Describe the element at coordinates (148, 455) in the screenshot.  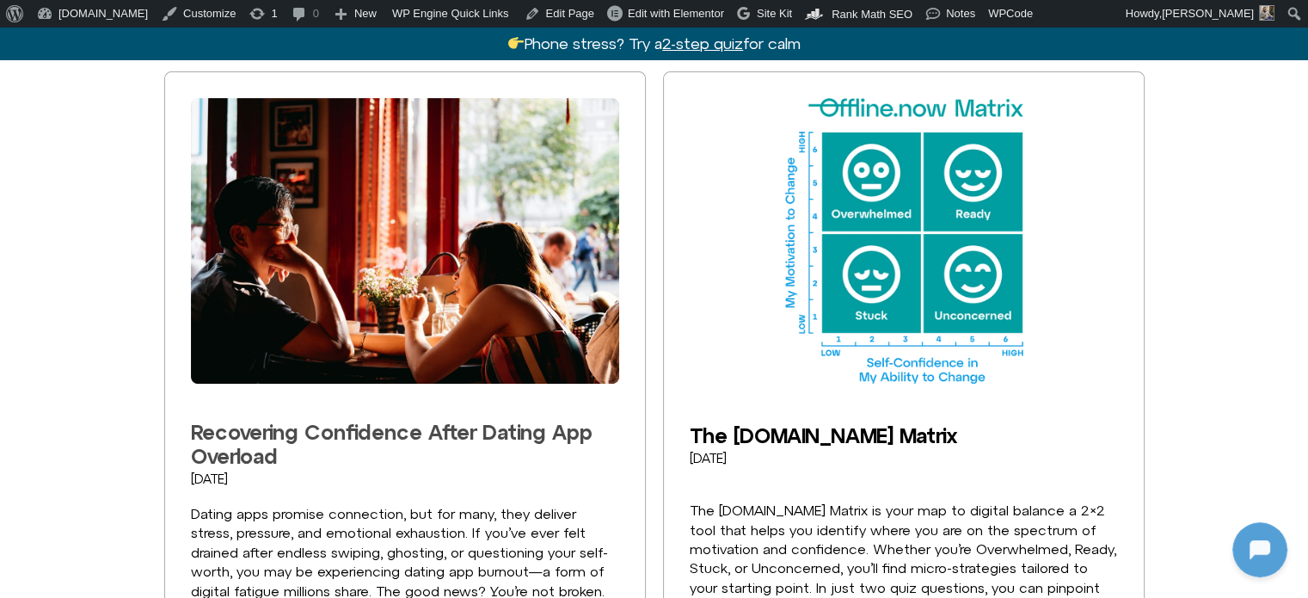
I see `textarea: Message Input` at that location.